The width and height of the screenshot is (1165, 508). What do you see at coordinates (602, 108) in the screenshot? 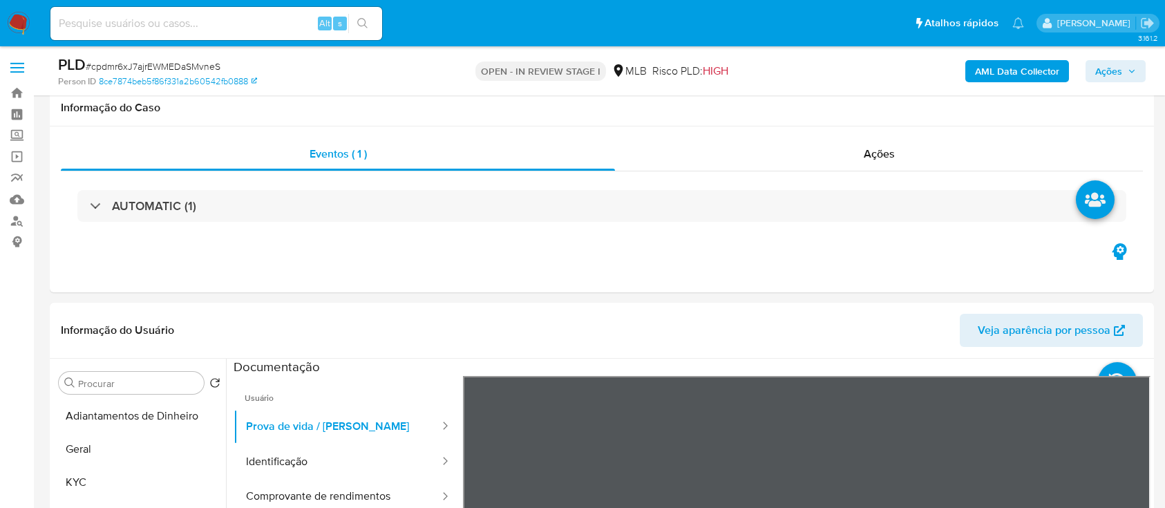
I see `h1: Informação do Caso` at bounding box center [602, 108].